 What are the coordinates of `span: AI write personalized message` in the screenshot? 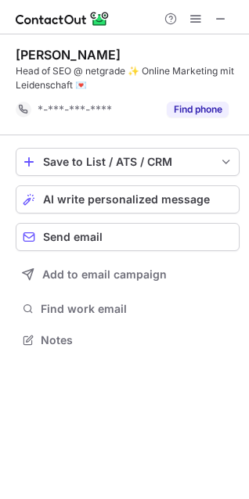 It's located at (126, 199).